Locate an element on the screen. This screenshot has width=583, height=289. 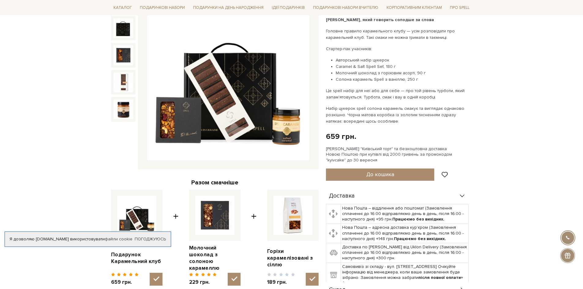
span: До кошика is located at coordinates (380, 174).